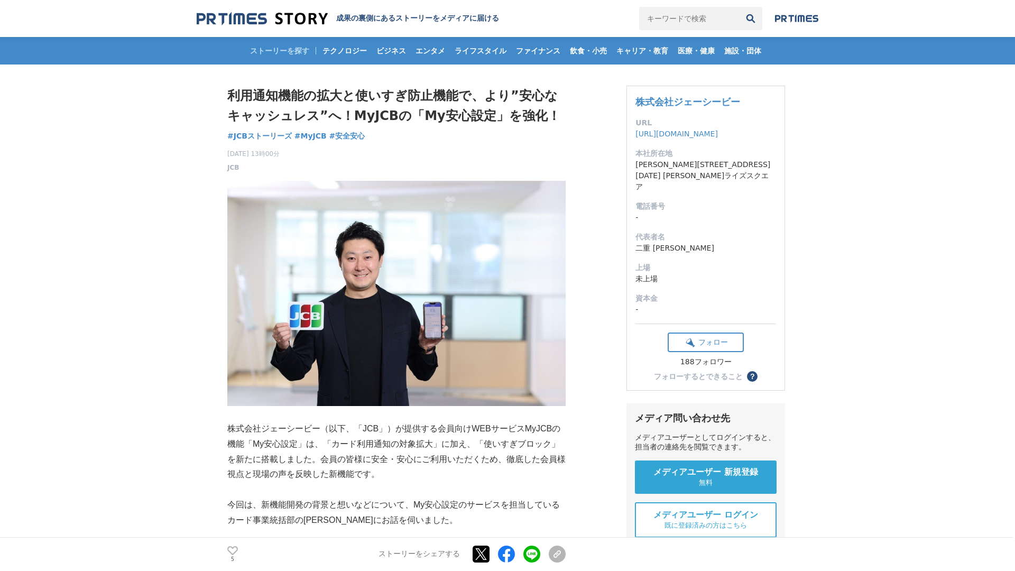 The image size is (1015, 571). I want to click on p: 株式会社ジェーシービー（以下、「JCB」）が提供する会員向けWEBサービスMyJCBの機能「My安心設定」は、「カード利用通知の対象拡大」に加え、「使いすぎブロック」を新たに搭載しました。会員の..., so click(397, 452).